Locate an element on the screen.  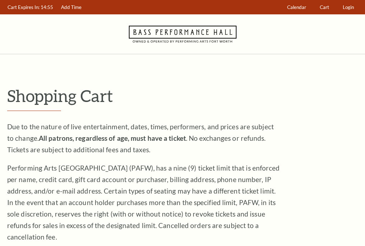
span: Due to the nature of live entertainment, dates, times, performers, and prices are subject to chan... is located at coordinates (140, 138).